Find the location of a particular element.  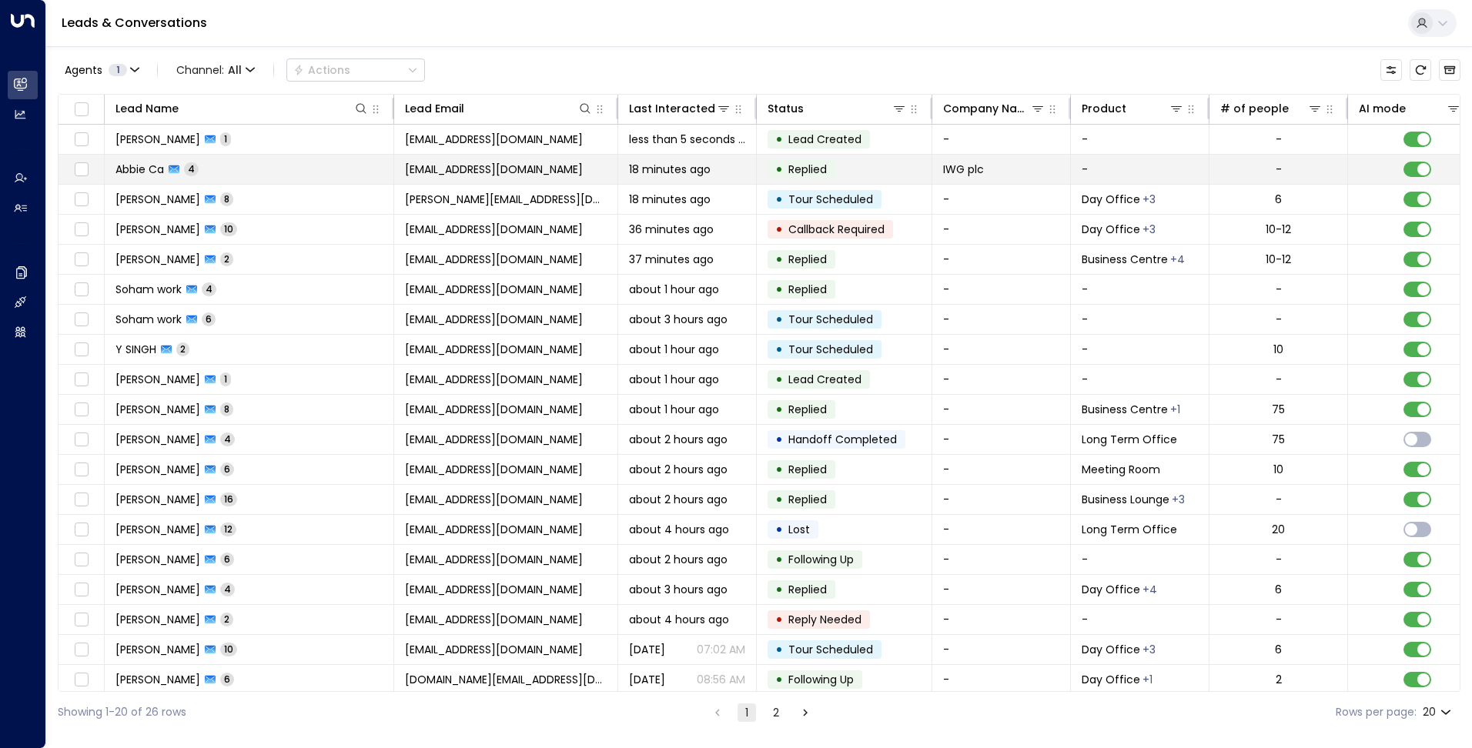

p: 07:02 AM is located at coordinates (720, 650).